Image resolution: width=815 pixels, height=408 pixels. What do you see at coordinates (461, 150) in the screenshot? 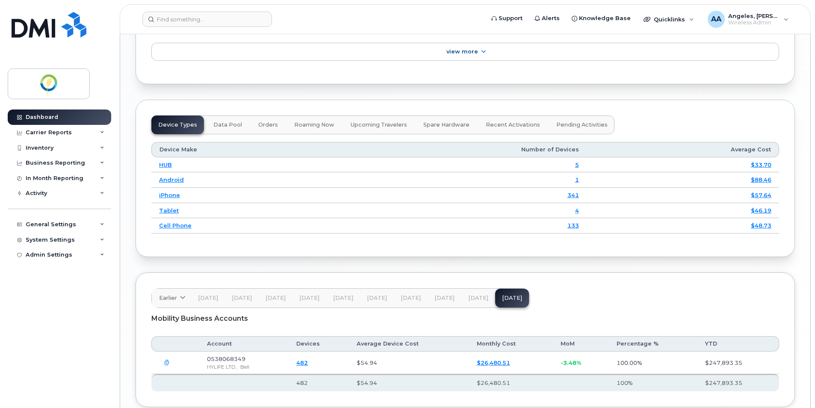
I see `th: Number of Devices` at bounding box center [461, 150].